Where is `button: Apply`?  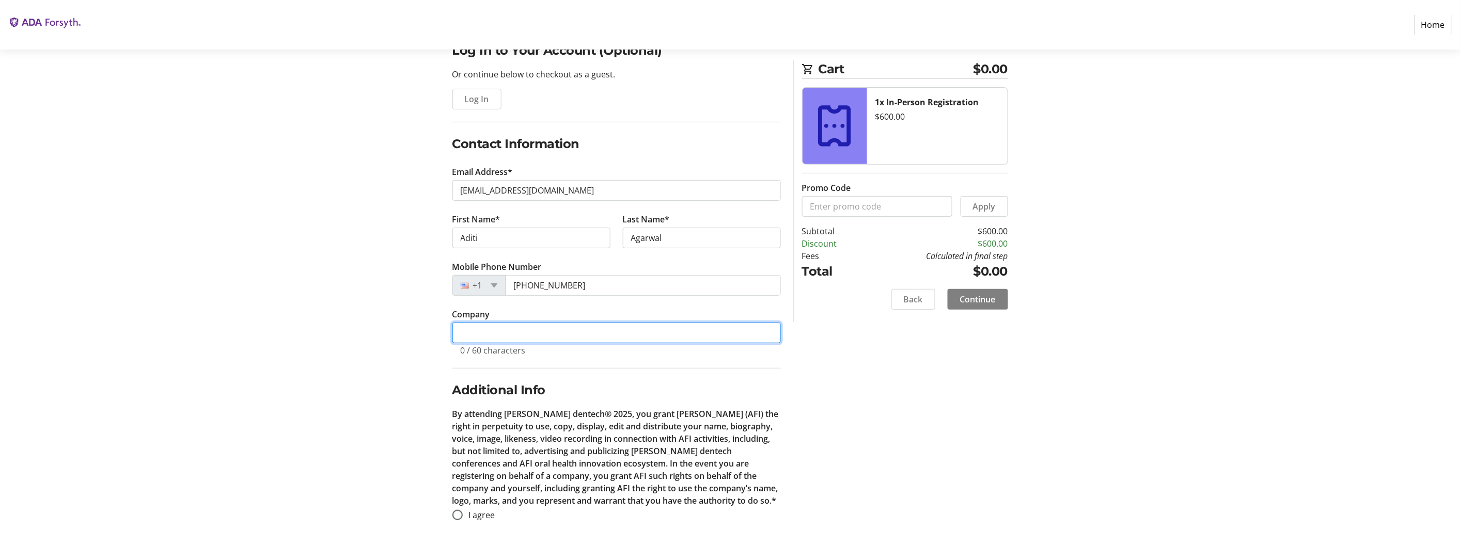 button: Apply is located at coordinates (984, 207).